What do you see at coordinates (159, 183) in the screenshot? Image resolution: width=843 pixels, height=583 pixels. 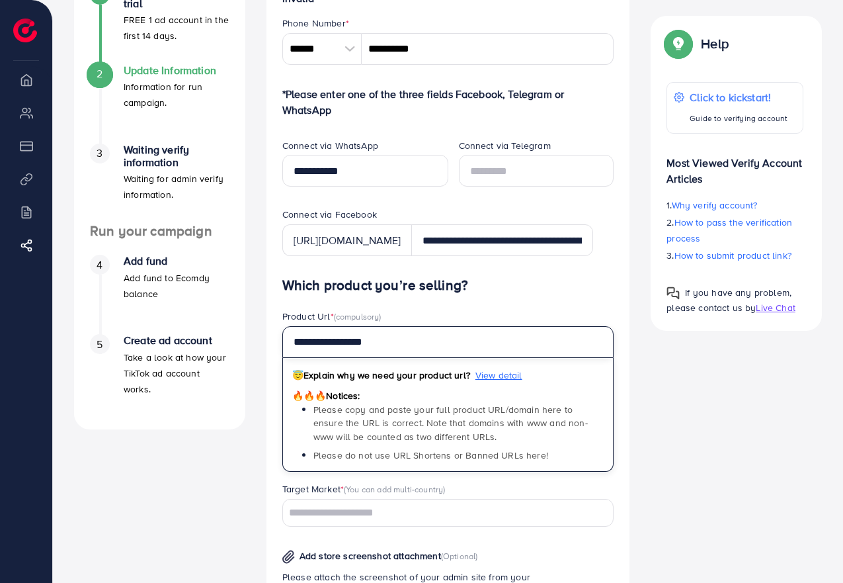 I see `li: Waiting verify information` at bounding box center [159, 183].